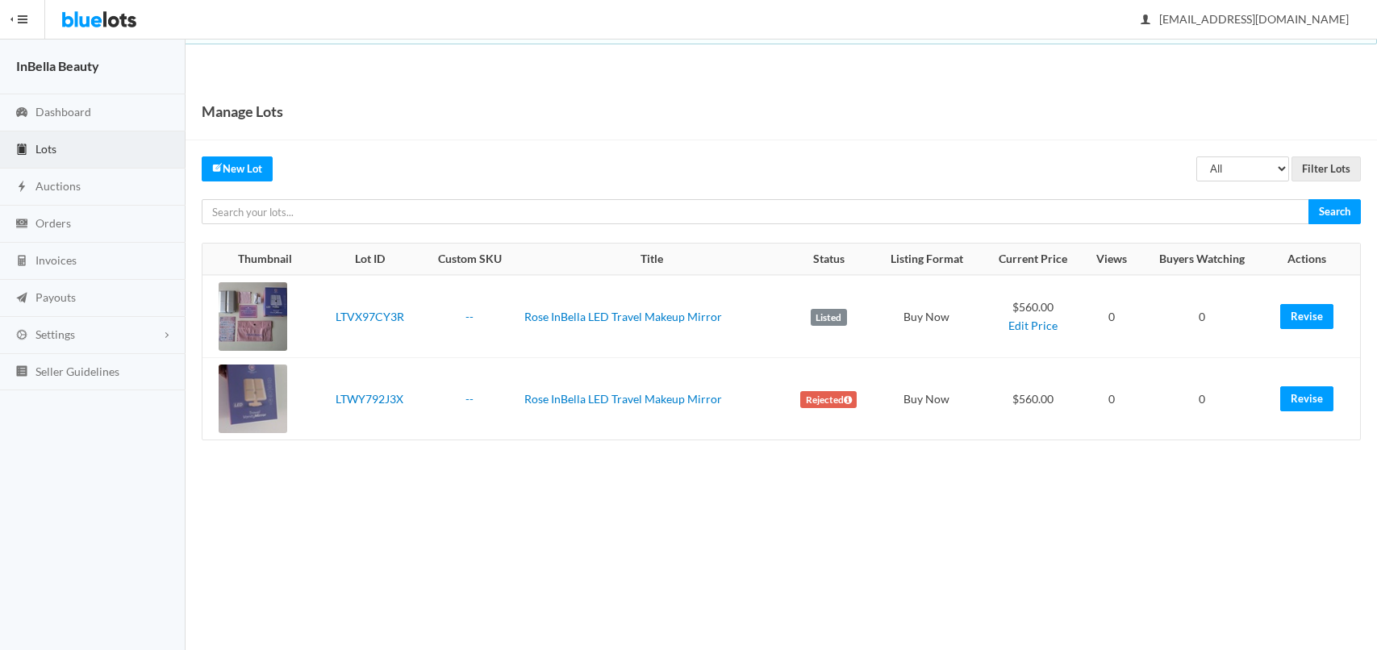  I want to click on input: Search your lots..., so click(755, 211).